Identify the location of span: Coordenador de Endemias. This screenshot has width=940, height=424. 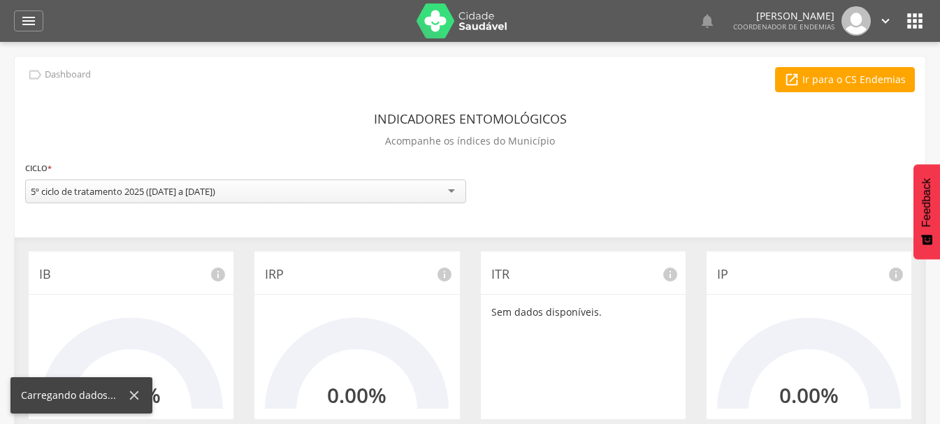
(783, 27).